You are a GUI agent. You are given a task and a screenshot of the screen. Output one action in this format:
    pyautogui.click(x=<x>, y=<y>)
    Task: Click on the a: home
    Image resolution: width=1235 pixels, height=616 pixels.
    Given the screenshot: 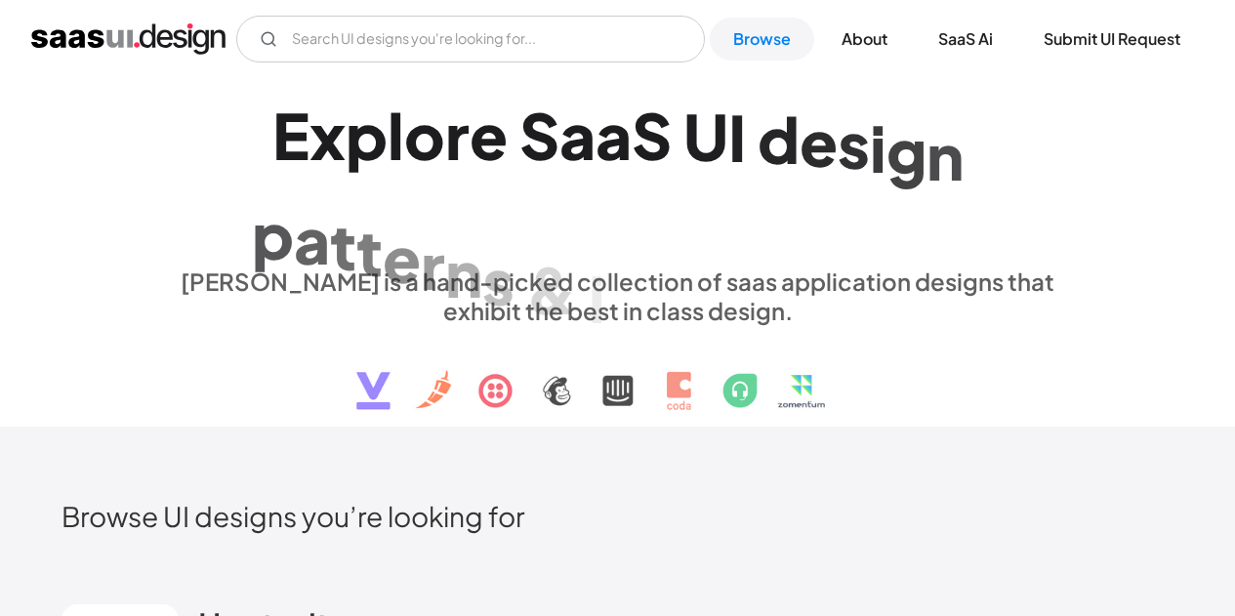 What is the action you would take?
    pyautogui.click(x=128, y=39)
    